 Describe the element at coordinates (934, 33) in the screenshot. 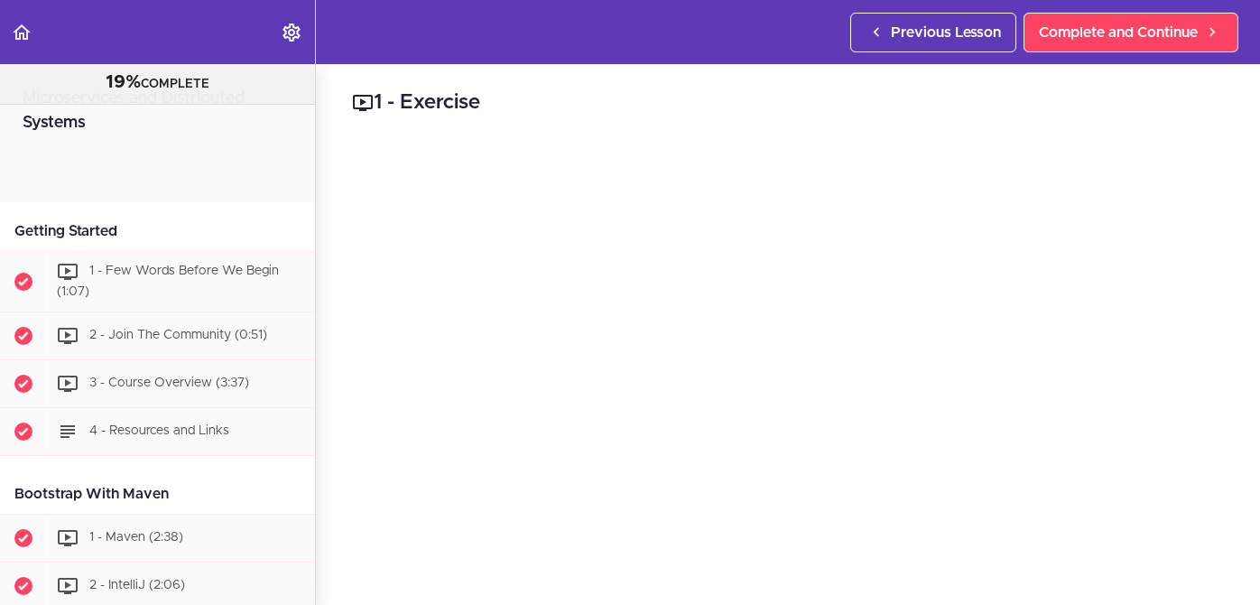

I see `a: Previous Lesson` at that location.